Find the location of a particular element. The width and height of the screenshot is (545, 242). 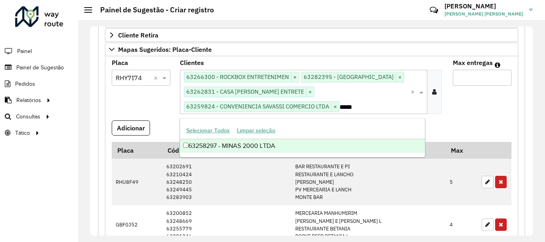

span: Relatórios is located at coordinates (29, 100).